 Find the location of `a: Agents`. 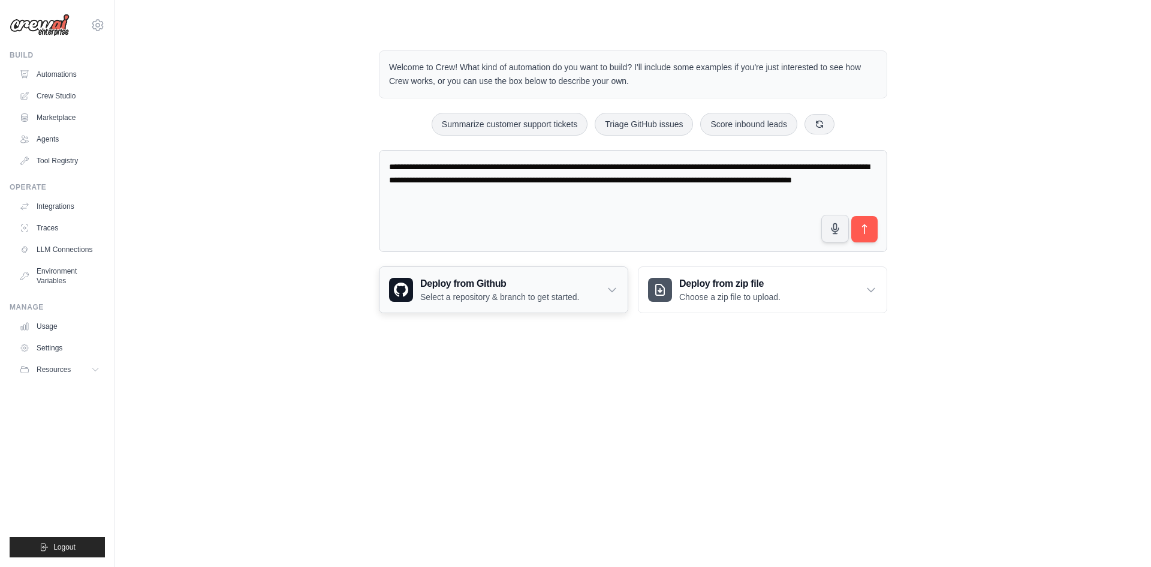

a: Agents is located at coordinates (59, 139).